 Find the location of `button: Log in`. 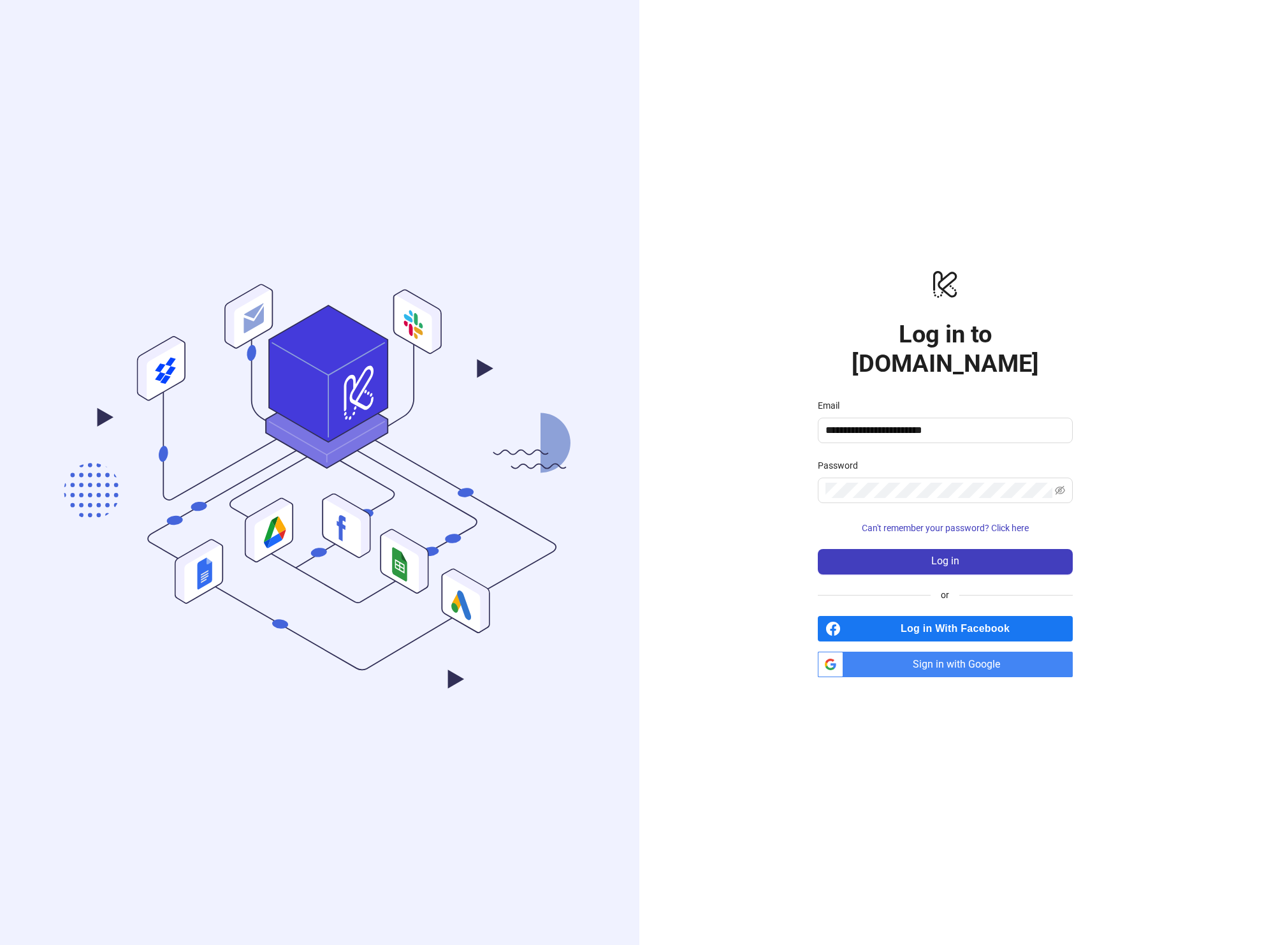

button: Log in is located at coordinates (945, 562).